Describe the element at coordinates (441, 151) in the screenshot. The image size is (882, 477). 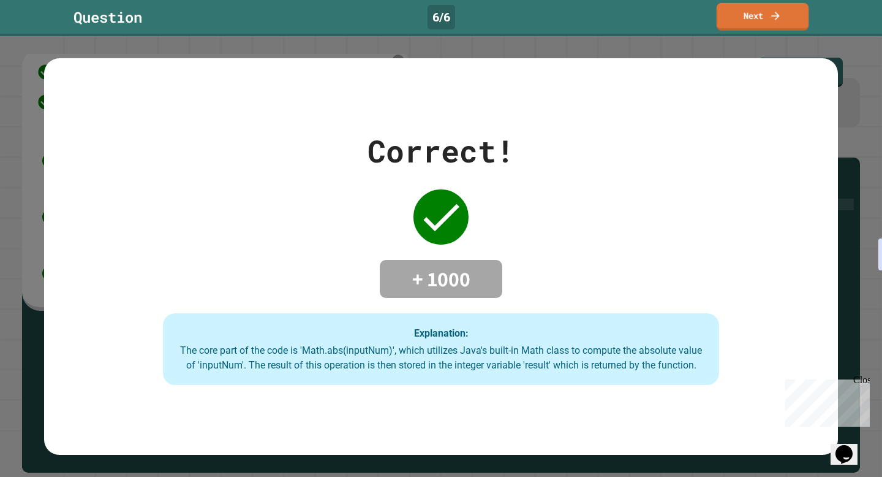
I see `div: Correct!` at that location.